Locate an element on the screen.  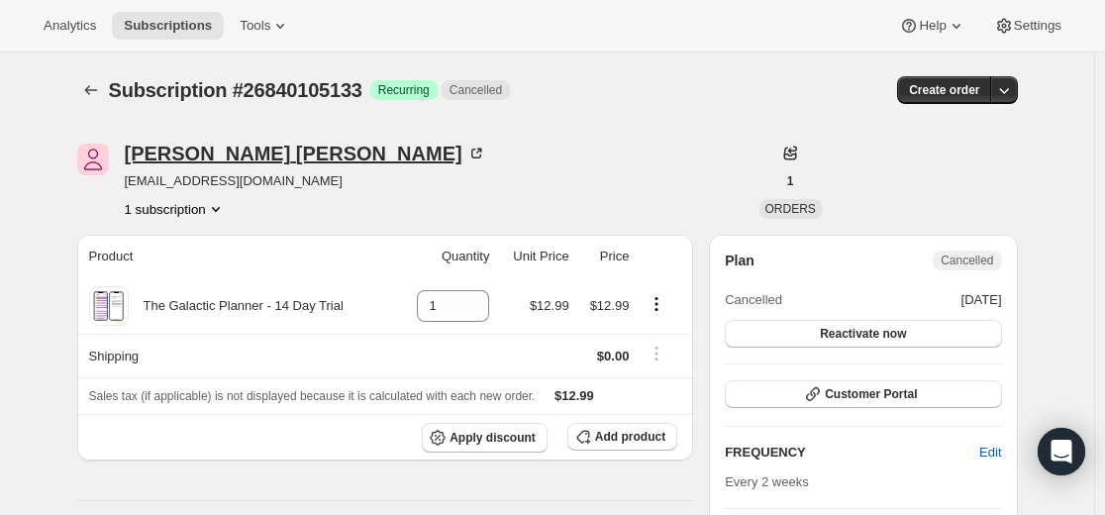
span: Add product is located at coordinates (630, 437).